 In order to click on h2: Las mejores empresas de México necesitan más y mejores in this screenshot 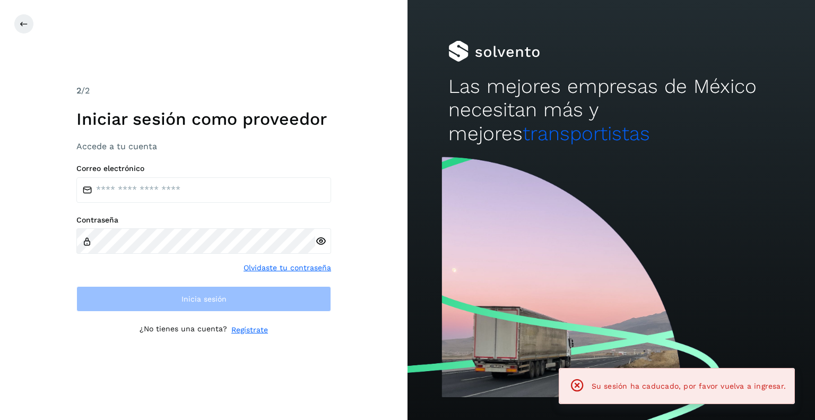, I will do `click(611, 110)`.